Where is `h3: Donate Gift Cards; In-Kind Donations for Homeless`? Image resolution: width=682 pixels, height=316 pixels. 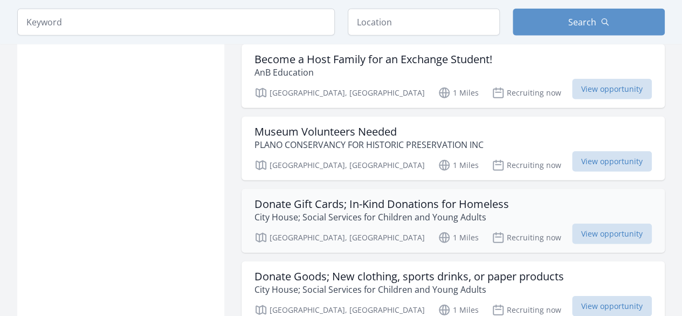 h3: Donate Gift Cards; In-Kind Donations for Homeless is located at coordinates (382, 204).